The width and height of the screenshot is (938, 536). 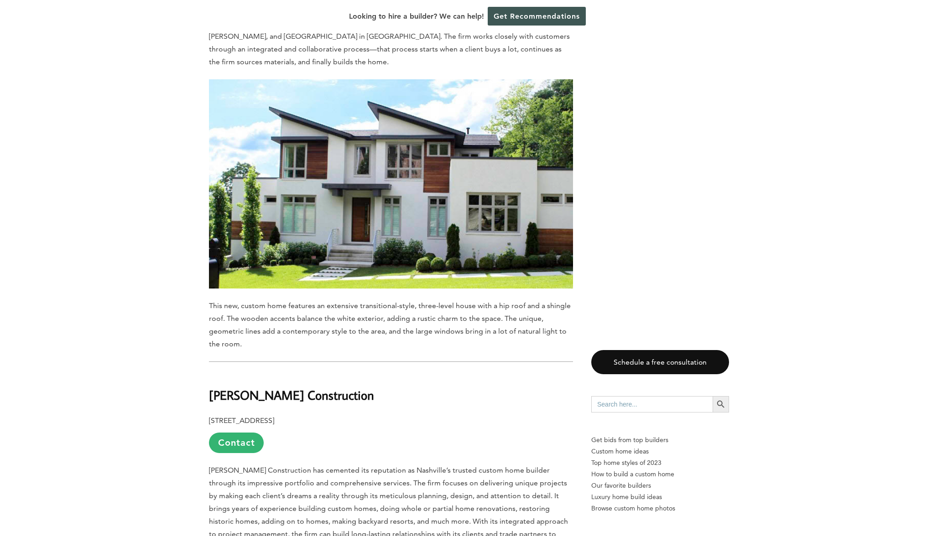 What do you see at coordinates (390, 325) in the screenshot?
I see `span: This new, custom home features an extensive transitional-style, three-level house with a hip roof...` at bounding box center [390, 325].